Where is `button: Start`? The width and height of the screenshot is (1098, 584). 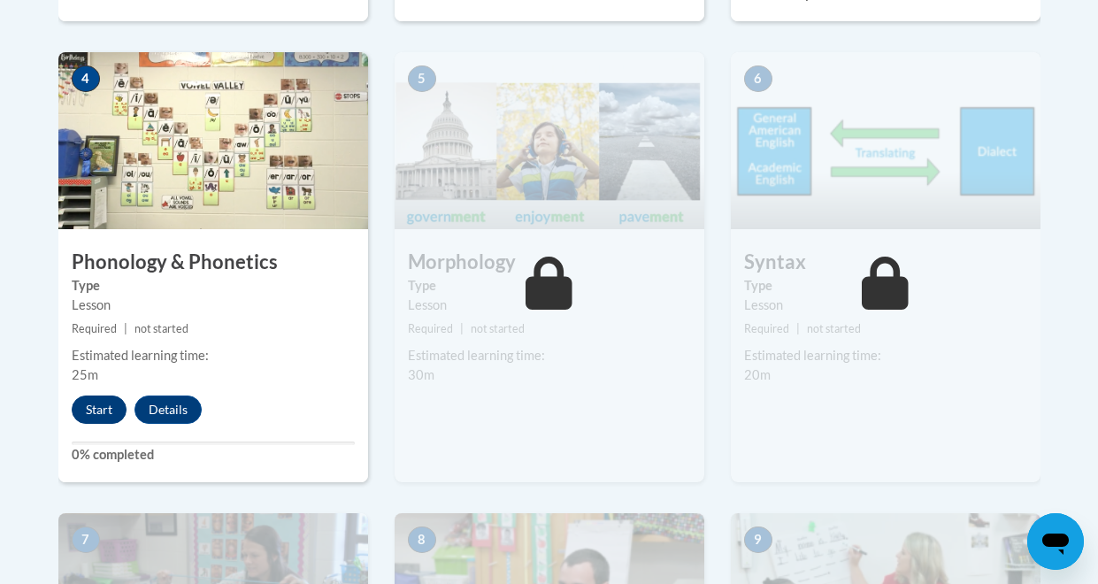 button: Start is located at coordinates (99, 410).